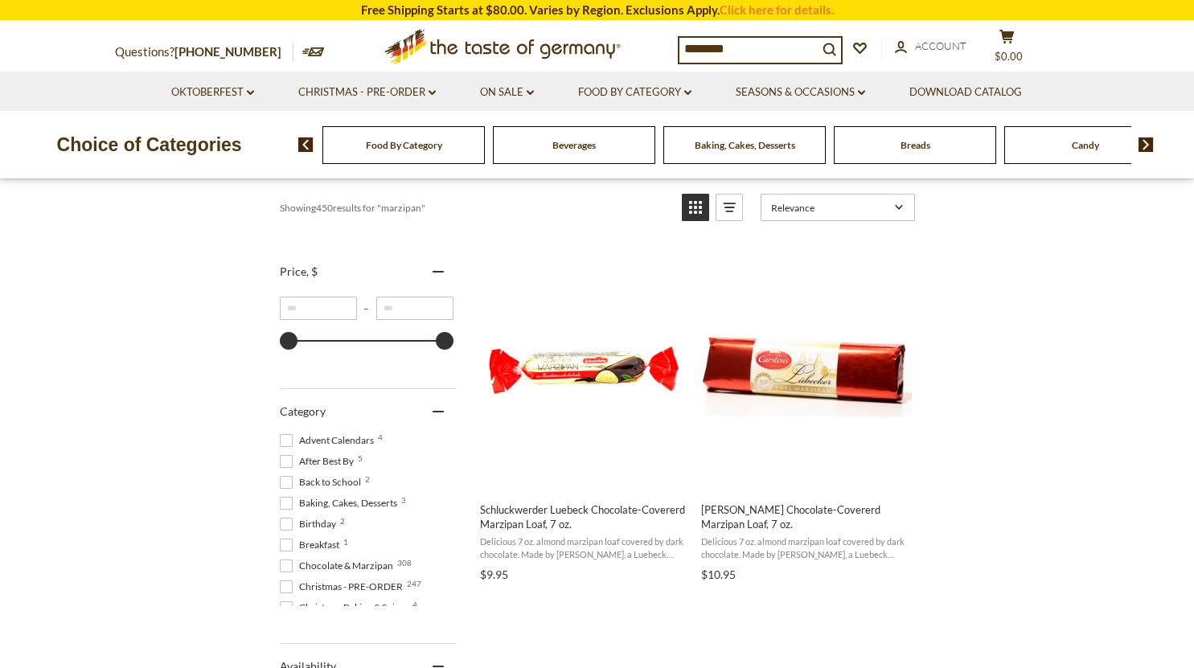 This screenshot has width=1194, height=668. What do you see at coordinates (322, 482) in the screenshot?
I see `span: Back to School` at bounding box center [322, 482].